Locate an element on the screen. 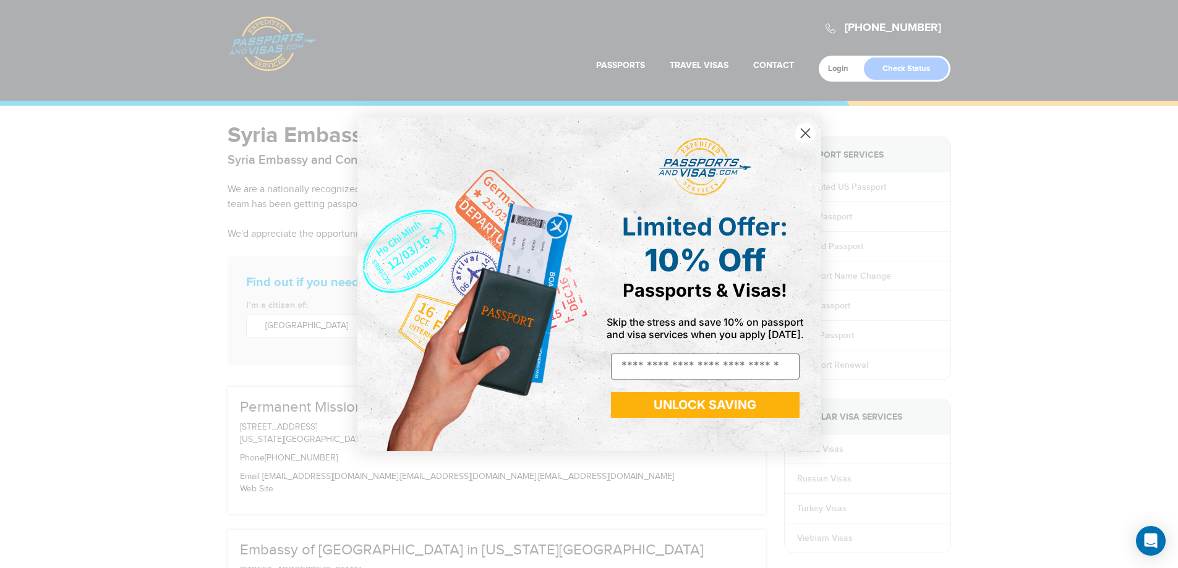  span: 10% Off is located at coordinates (705, 260).